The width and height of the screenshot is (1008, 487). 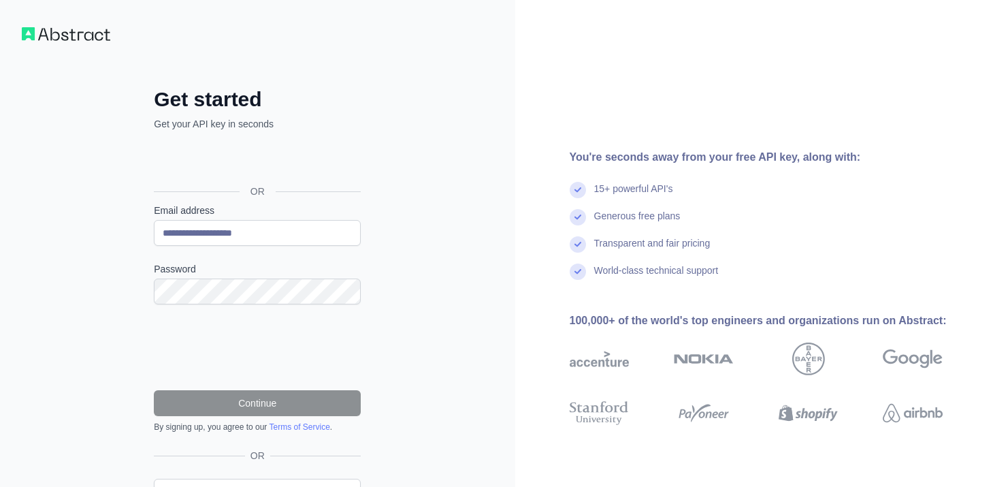 What do you see at coordinates (257, 269) in the screenshot?
I see `label: Password` at bounding box center [257, 269].